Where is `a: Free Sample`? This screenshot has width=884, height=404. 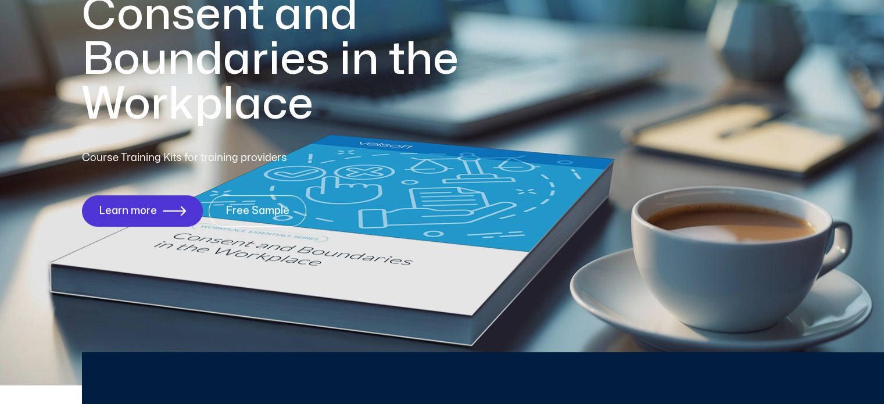 a: Free Sample is located at coordinates (257, 211).